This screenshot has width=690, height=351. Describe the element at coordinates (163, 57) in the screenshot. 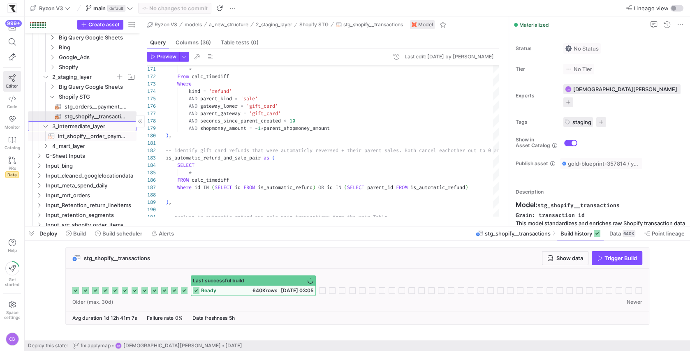

I see `button: Preview` at that location.